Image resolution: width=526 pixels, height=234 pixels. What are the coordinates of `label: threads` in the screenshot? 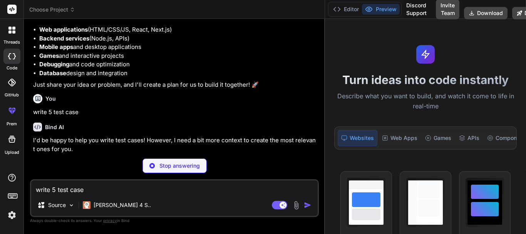 It's located at (12, 42).